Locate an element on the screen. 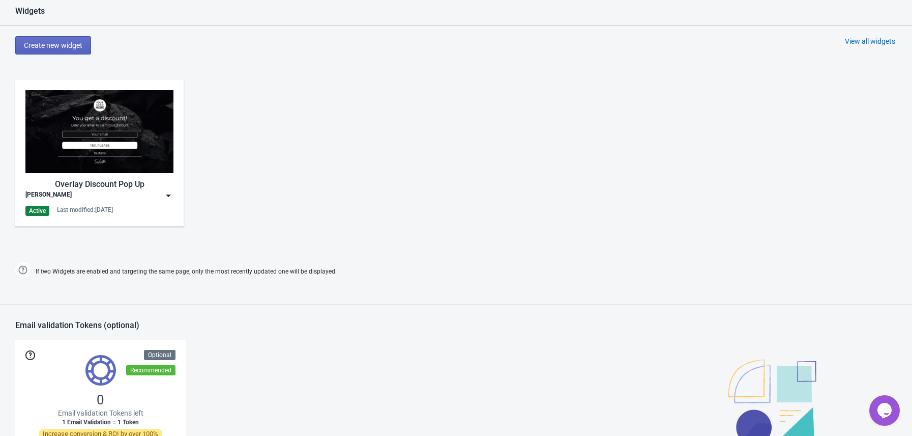  img: help.png is located at coordinates (23, 270).